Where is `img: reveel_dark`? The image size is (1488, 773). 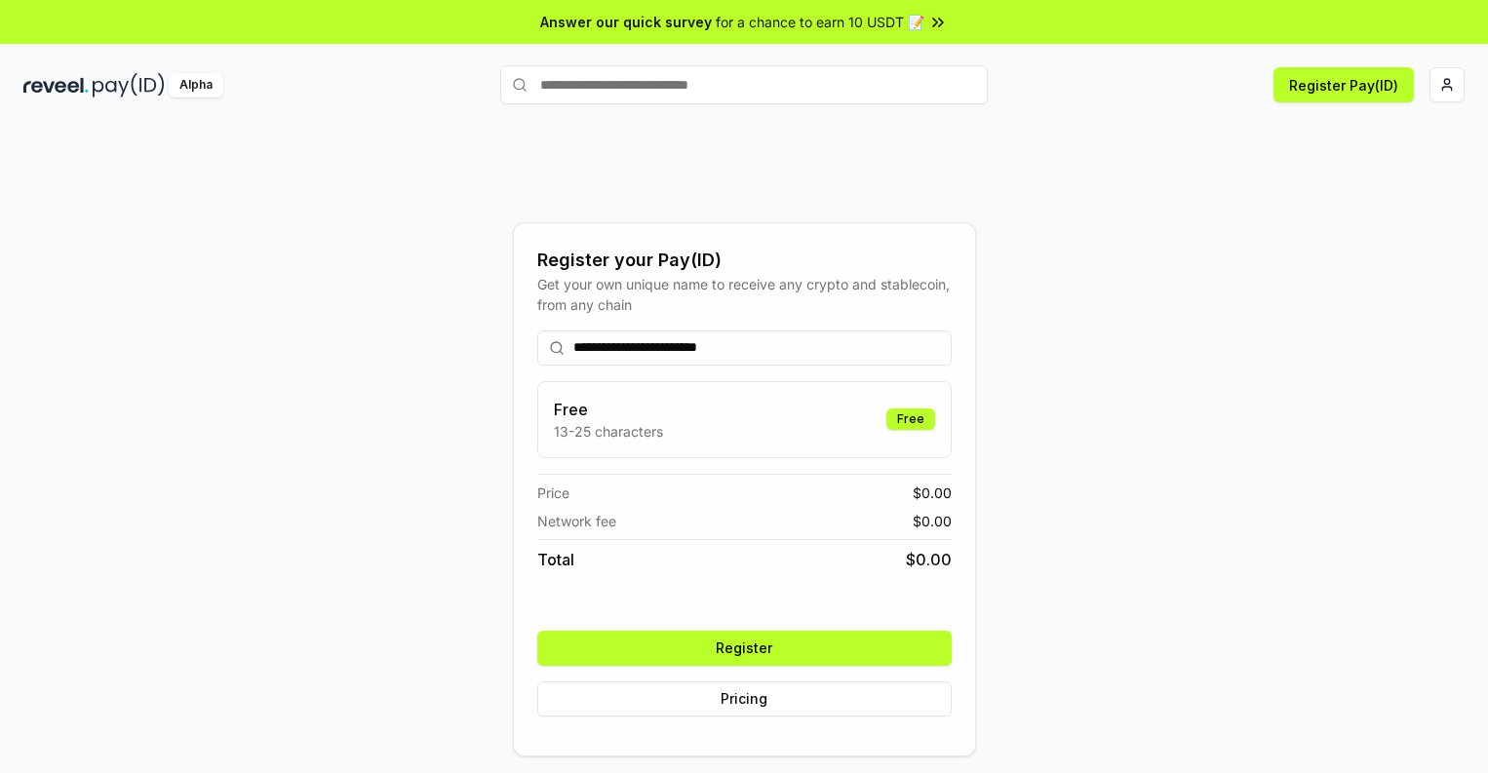
img: reveel_dark is located at coordinates (56, 85).